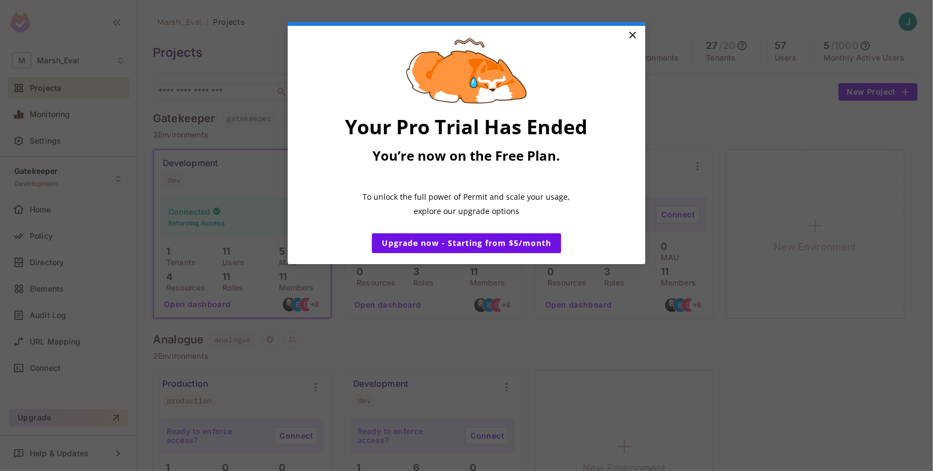 This screenshot has height=471, width=933. What do you see at coordinates (467, 24) in the screenshot?
I see `div: current step` at bounding box center [467, 24].